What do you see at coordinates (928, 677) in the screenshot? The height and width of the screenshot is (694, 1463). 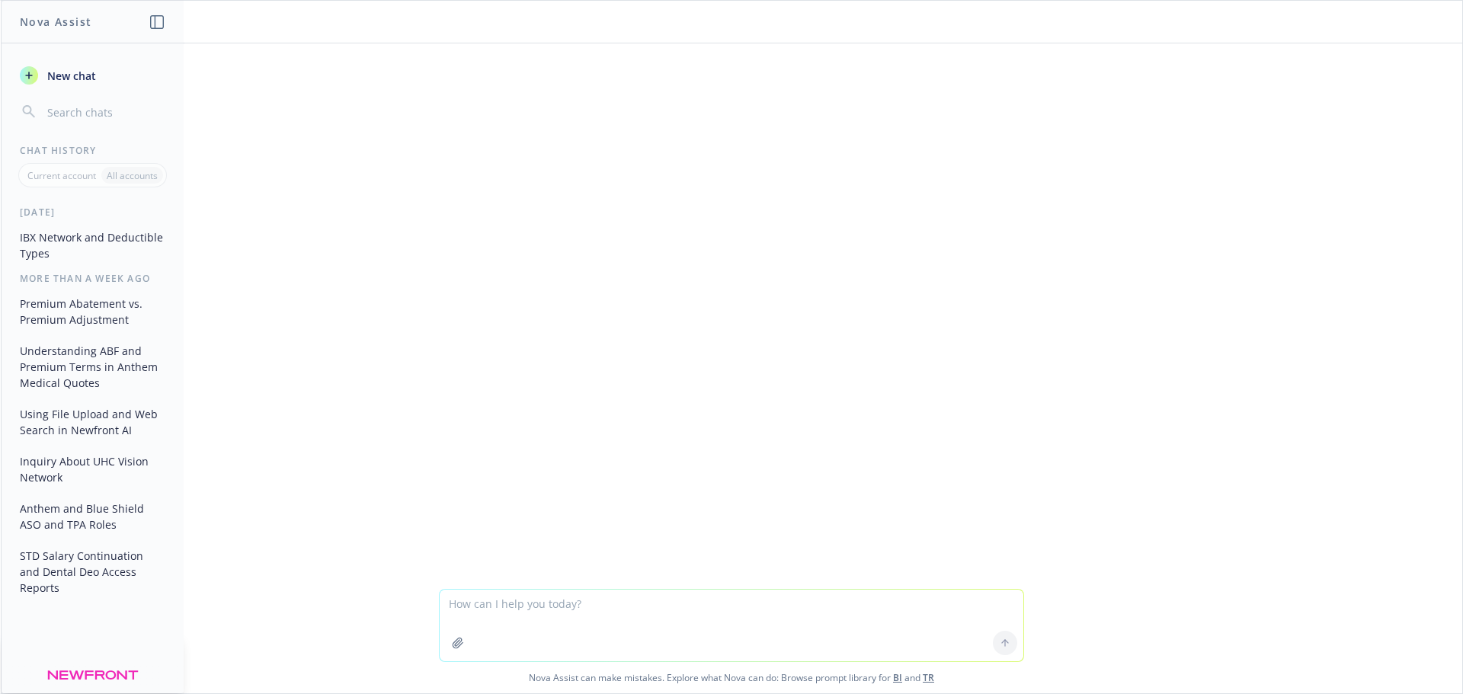 I see `a: TR` at bounding box center [928, 677].